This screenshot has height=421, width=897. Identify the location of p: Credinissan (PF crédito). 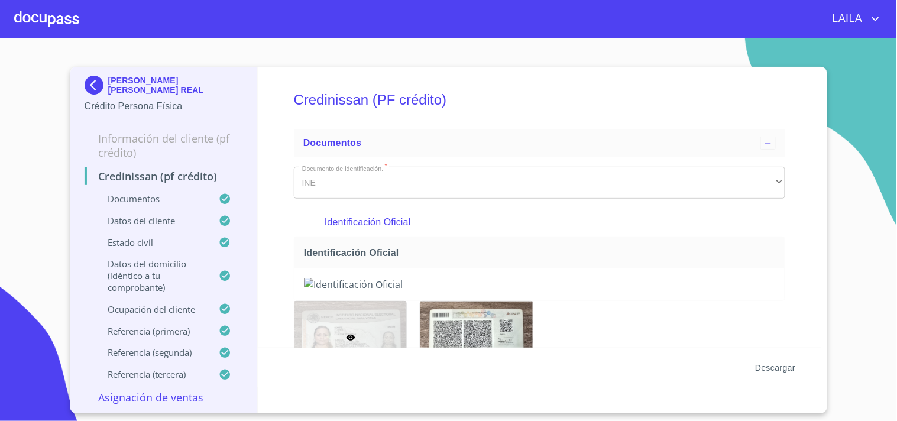
(164, 176).